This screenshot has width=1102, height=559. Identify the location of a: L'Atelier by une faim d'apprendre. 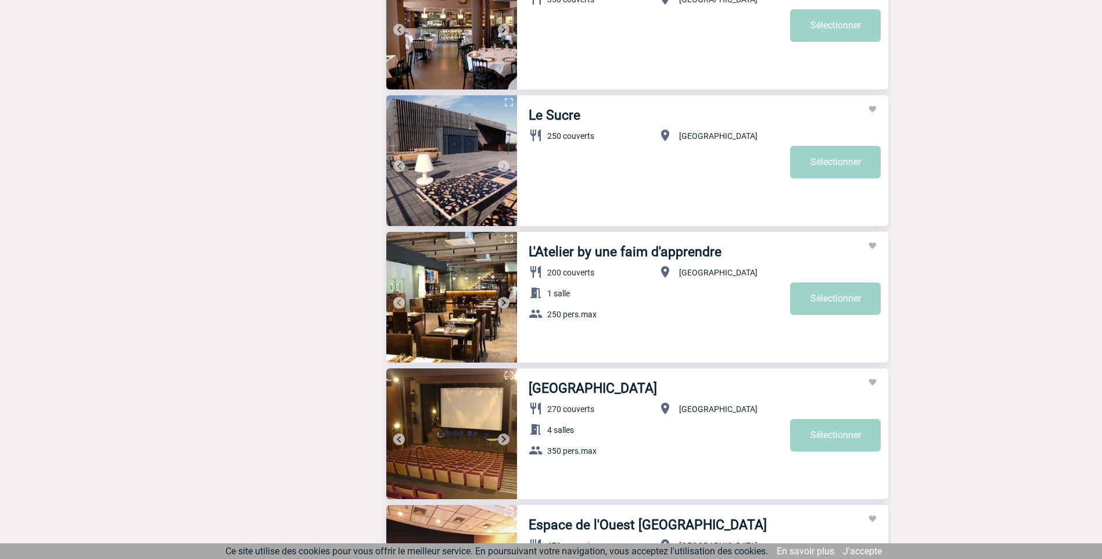
(625, 251).